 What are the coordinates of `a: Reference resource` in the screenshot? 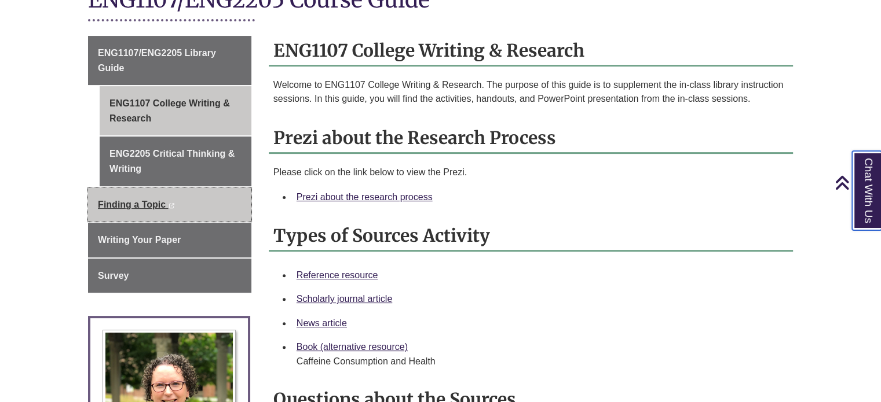 It's located at (337, 275).